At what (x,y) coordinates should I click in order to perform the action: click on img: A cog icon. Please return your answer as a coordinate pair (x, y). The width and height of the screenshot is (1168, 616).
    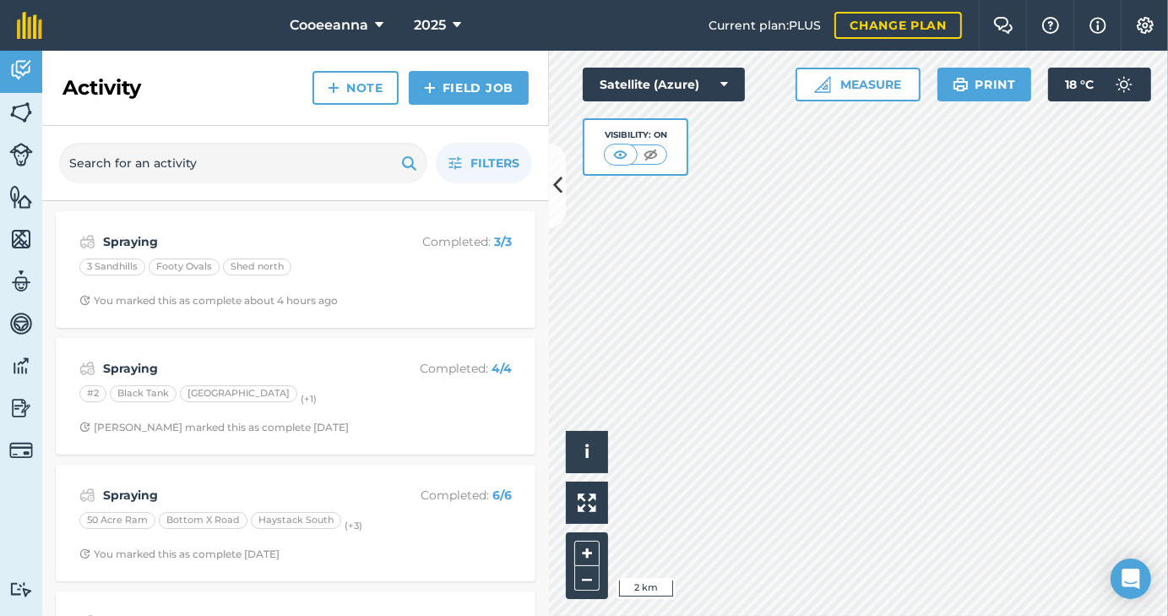
    Looking at the image, I should click on (1145, 25).